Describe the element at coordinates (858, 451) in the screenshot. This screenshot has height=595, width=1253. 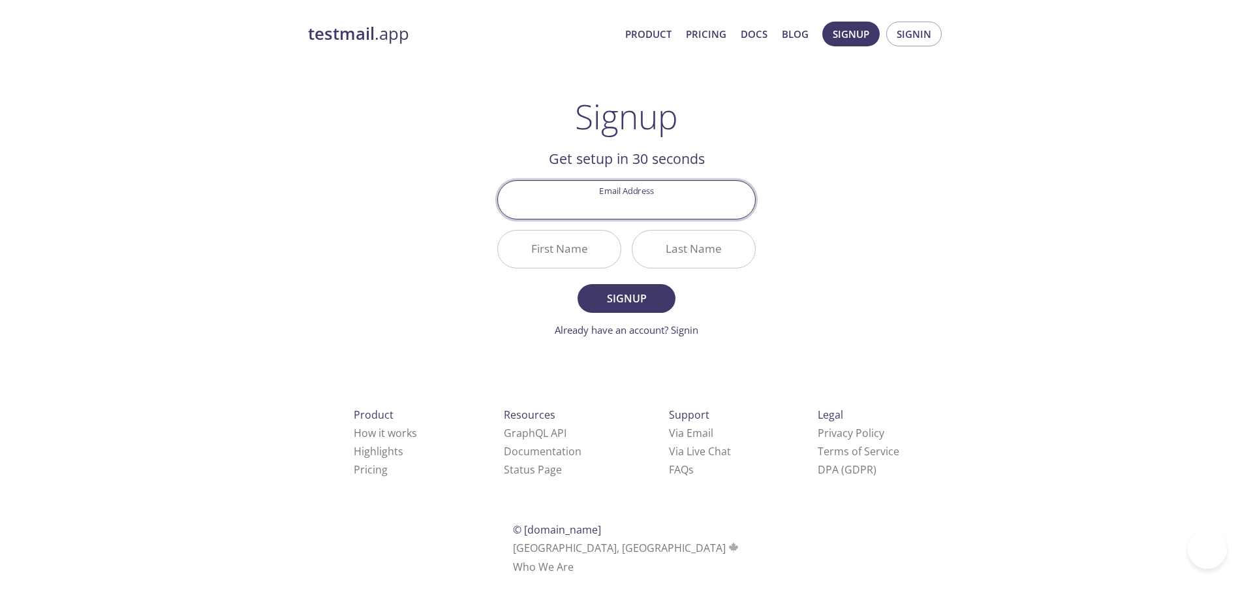
I see `a: Terms of Service` at that location.